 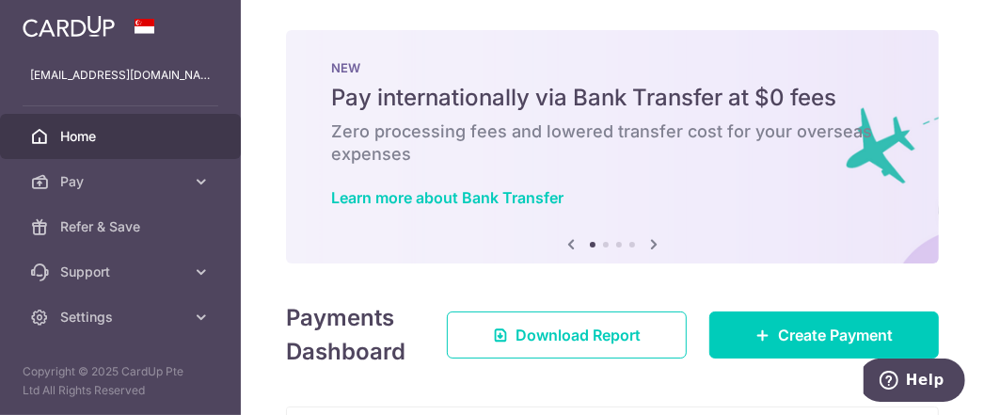 I want to click on img: Bank transfer banner, so click(x=612, y=147).